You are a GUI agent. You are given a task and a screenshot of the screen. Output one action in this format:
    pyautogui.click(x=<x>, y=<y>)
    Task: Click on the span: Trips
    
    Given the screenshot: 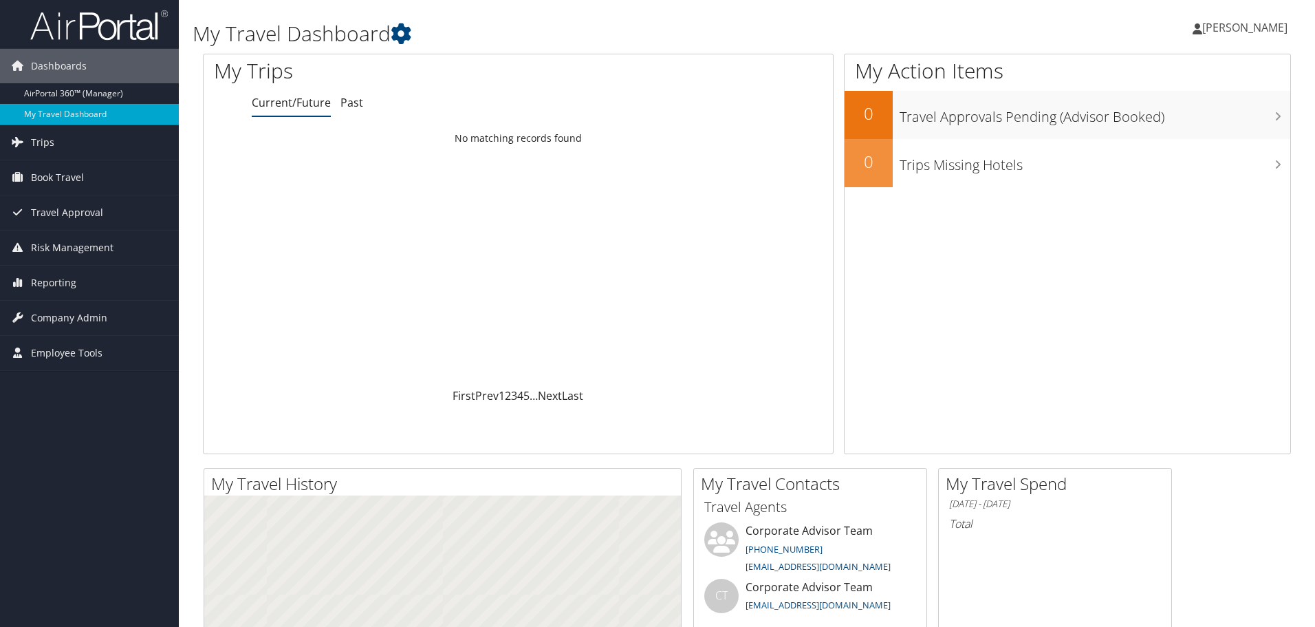 What is the action you would take?
    pyautogui.click(x=43, y=142)
    